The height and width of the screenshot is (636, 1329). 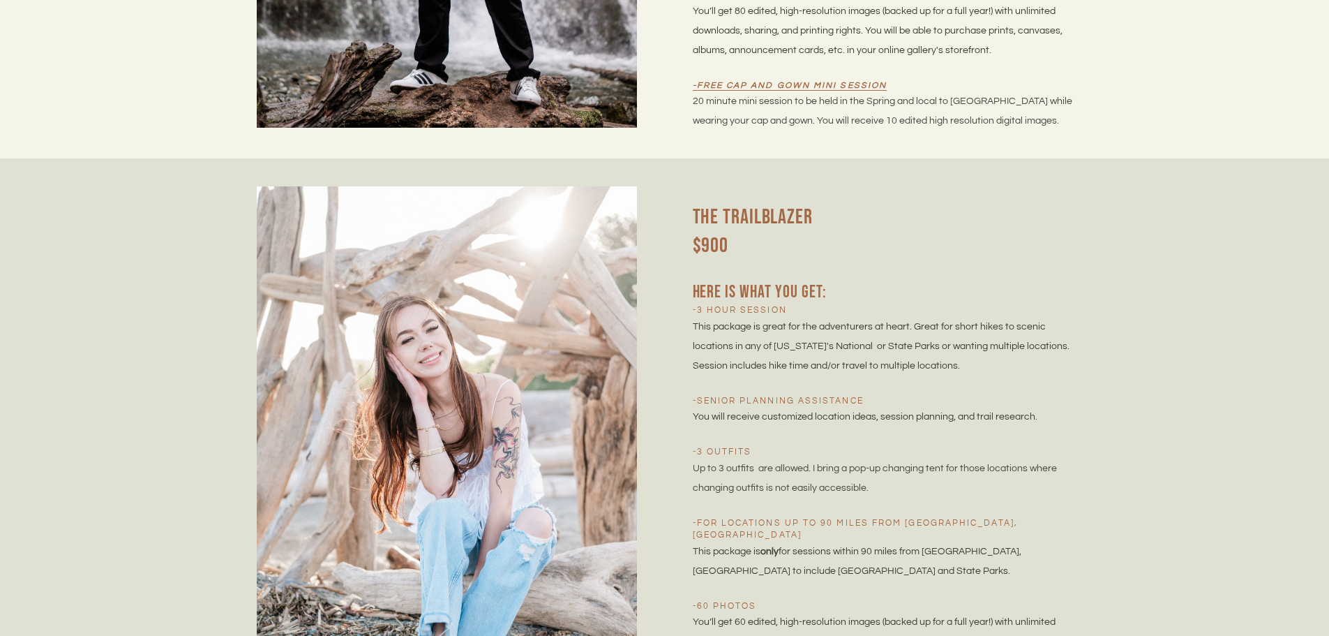 I want to click on h5: -60 photos, so click(x=883, y=606).